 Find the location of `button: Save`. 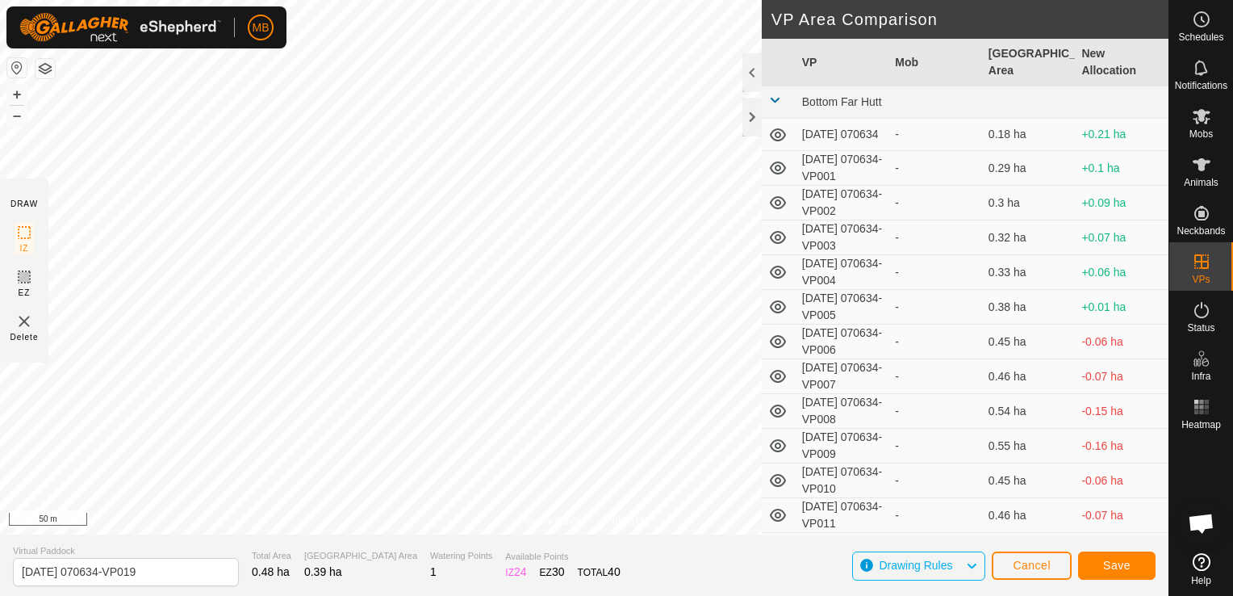

button: Save is located at coordinates (1117, 565).